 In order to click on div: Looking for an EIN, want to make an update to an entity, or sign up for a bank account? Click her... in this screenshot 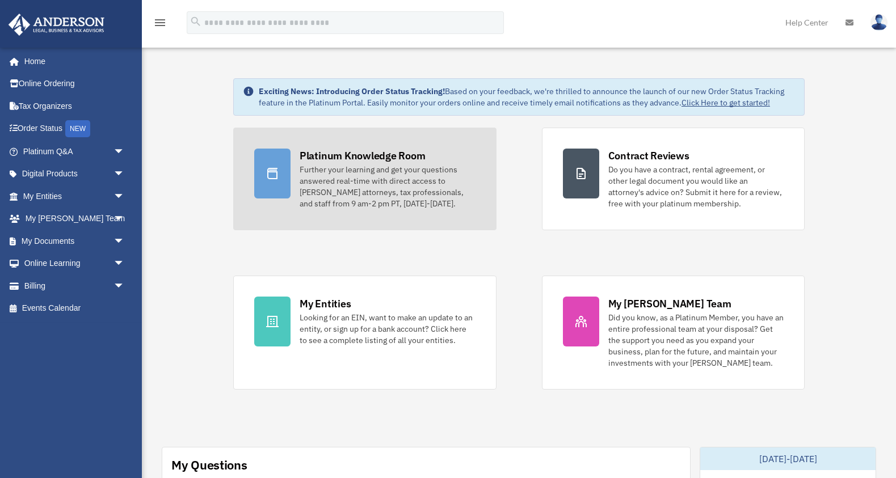, I will do `click(388, 329)`.